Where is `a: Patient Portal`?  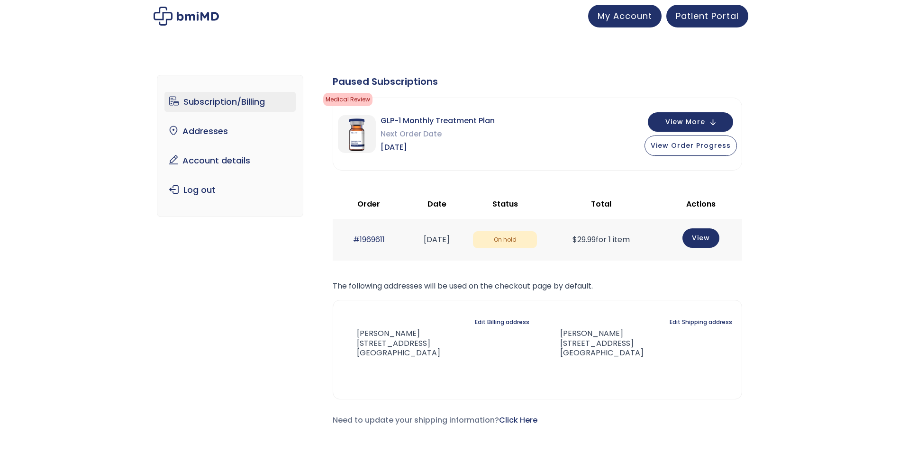
a: Patient Portal is located at coordinates (707, 16).